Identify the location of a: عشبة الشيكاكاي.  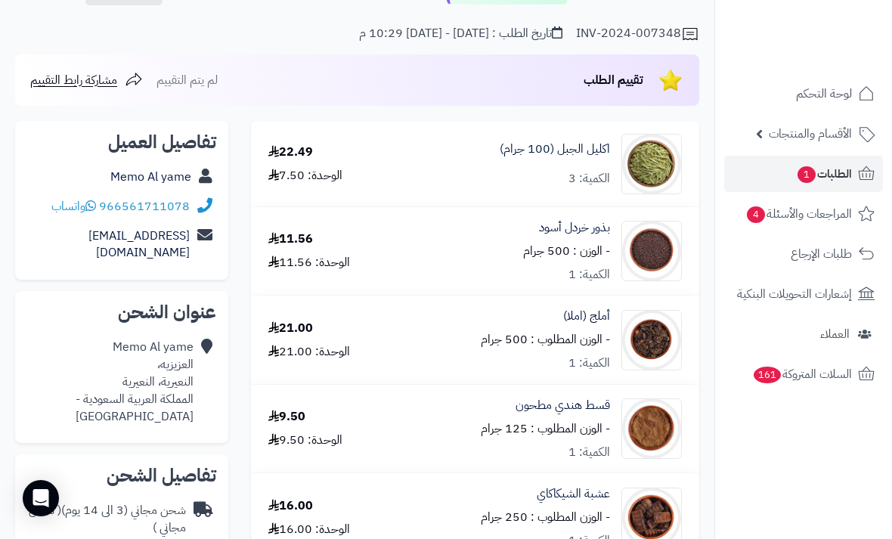
(573, 494).